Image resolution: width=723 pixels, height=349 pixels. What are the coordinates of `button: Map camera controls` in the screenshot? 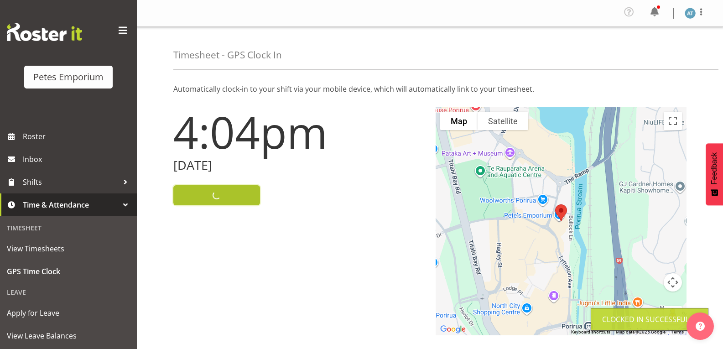 It's located at (673, 282).